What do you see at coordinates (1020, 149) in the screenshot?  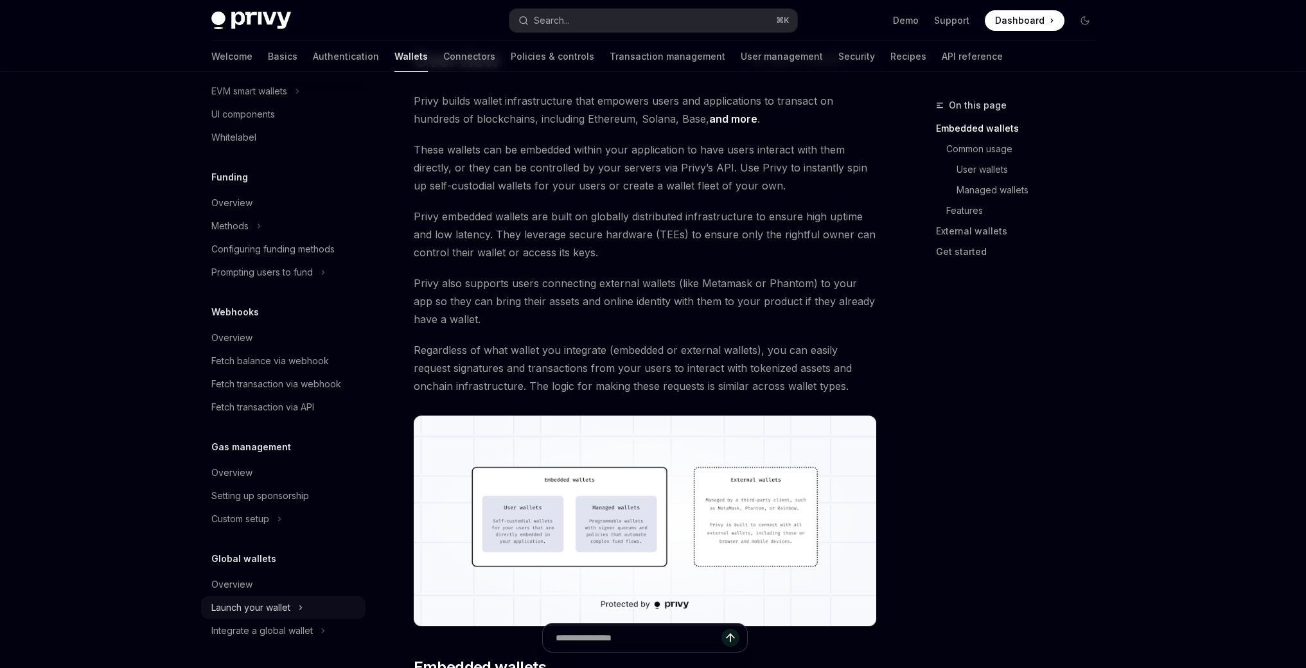 I see `a: Common usage` at bounding box center [1020, 149].